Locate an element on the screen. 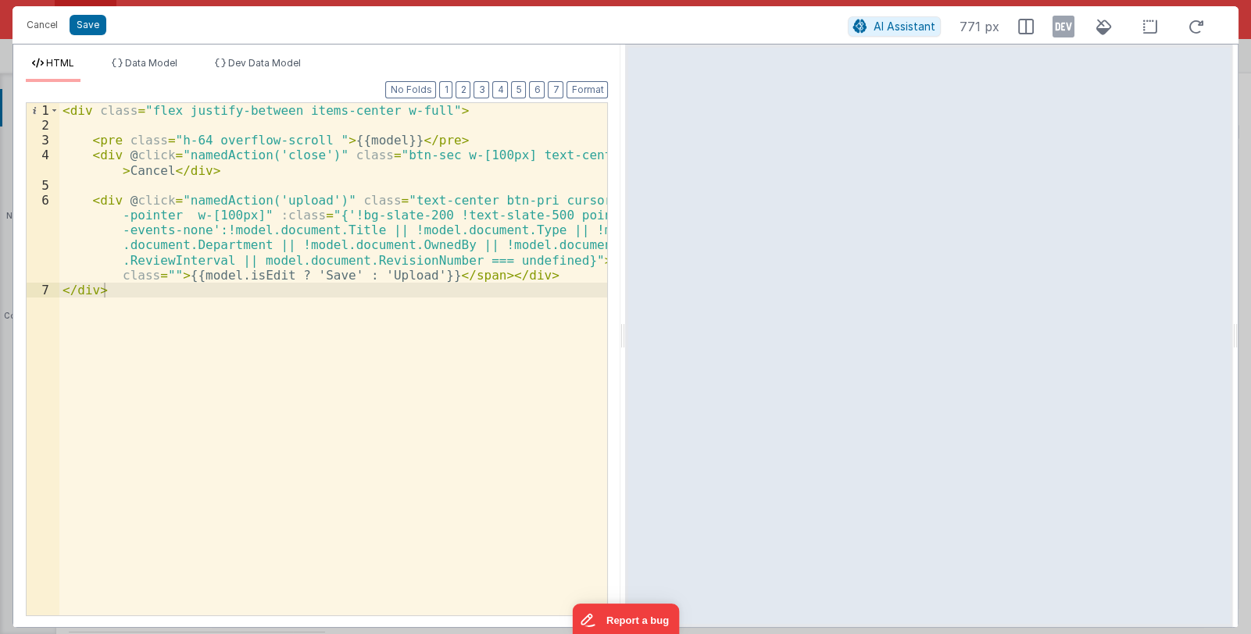  button: 5 is located at coordinates (518, 90).